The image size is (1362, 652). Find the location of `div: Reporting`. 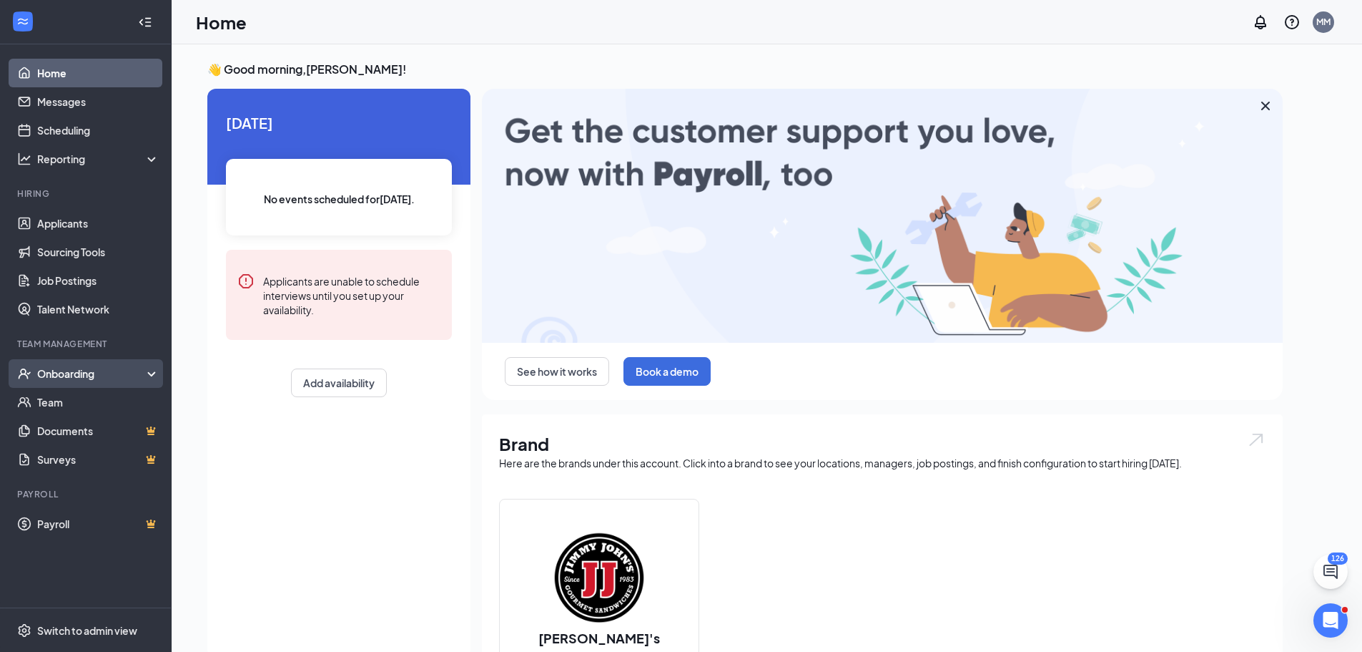

div: Reporting is located at coordinates (99, 159).